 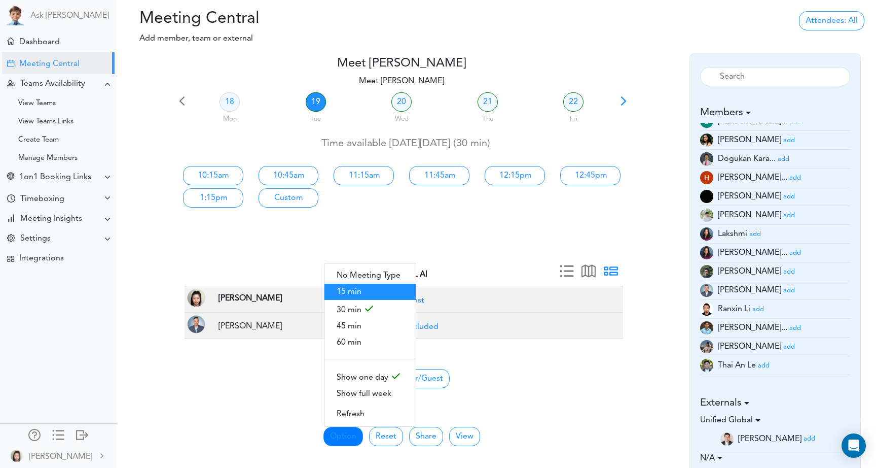 What do you see at coordinates (364, 175) in the screenshot?
I see `a: 11:15am` at bounding box center [364, 175].